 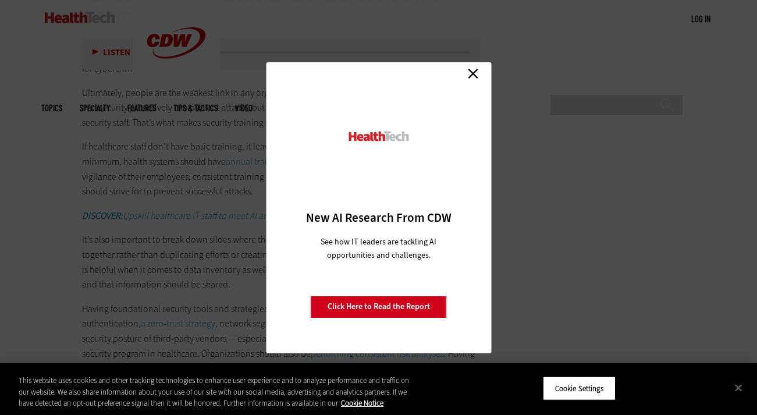 What do you see at coordinates (378, 136) in the screenshot?
I see `img: HealthTech_0.png` at bounding box center [378, 136].